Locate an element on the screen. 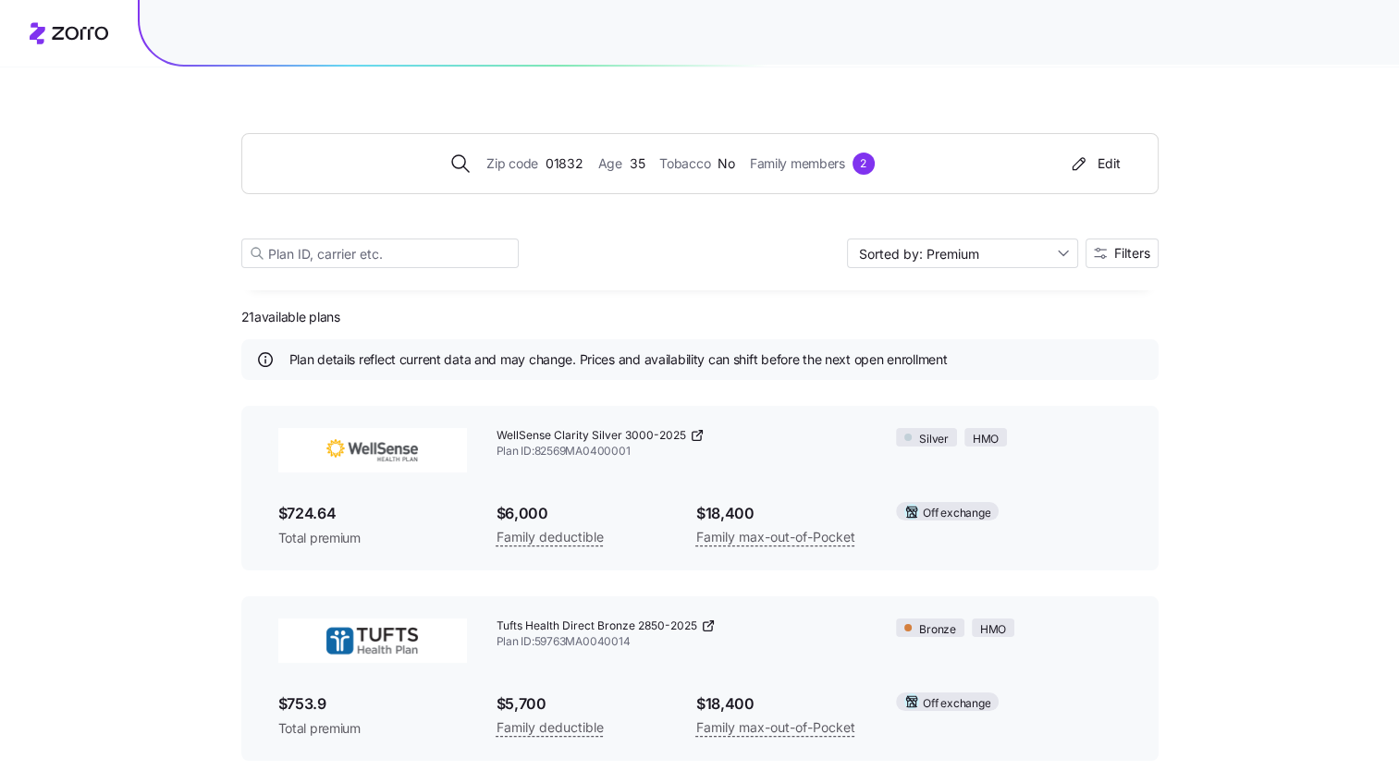  span: Plan ID: 82569MA0400001 is located at coordinates (681, 451).